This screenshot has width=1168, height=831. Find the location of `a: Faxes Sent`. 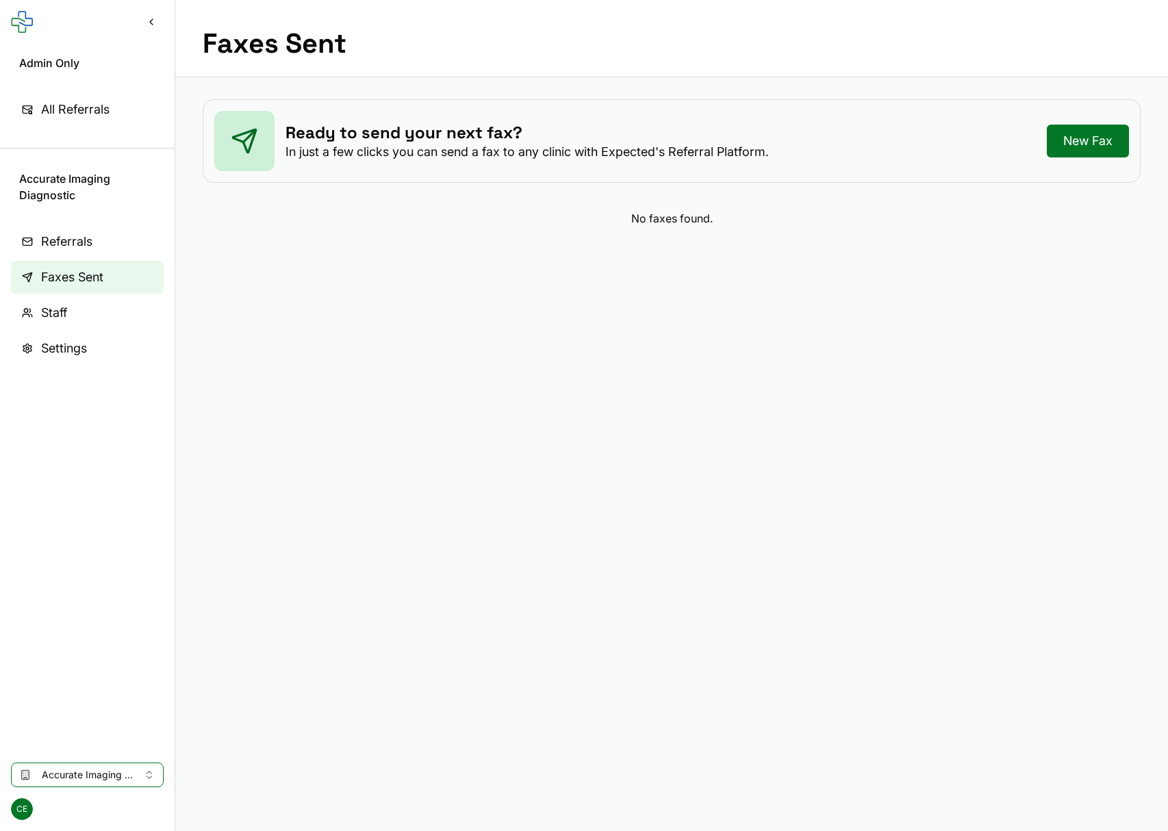

a: Faxes Sent is located at coordinates (87, 277).